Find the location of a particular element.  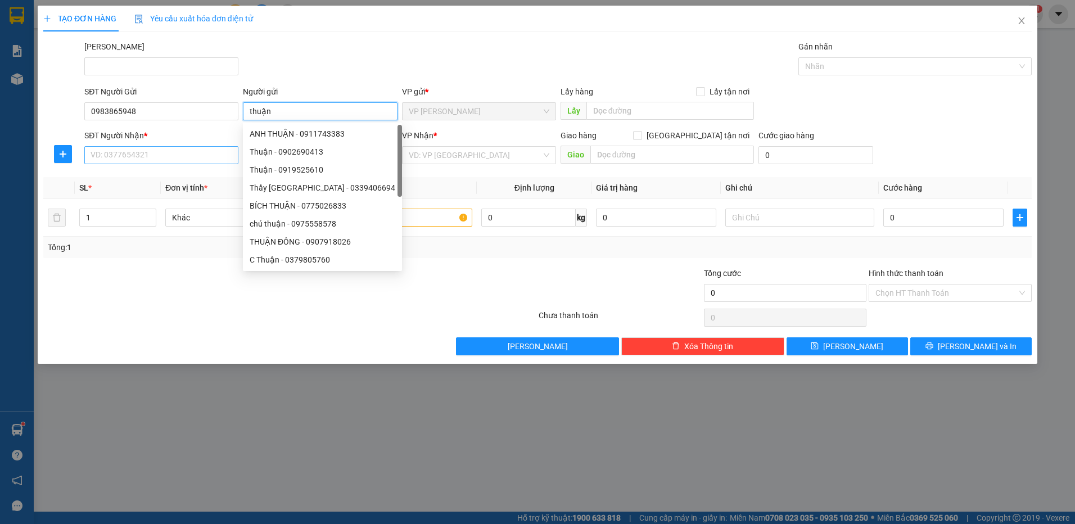

label: Hình thức thanh toán is located at coordinates (906, 273).